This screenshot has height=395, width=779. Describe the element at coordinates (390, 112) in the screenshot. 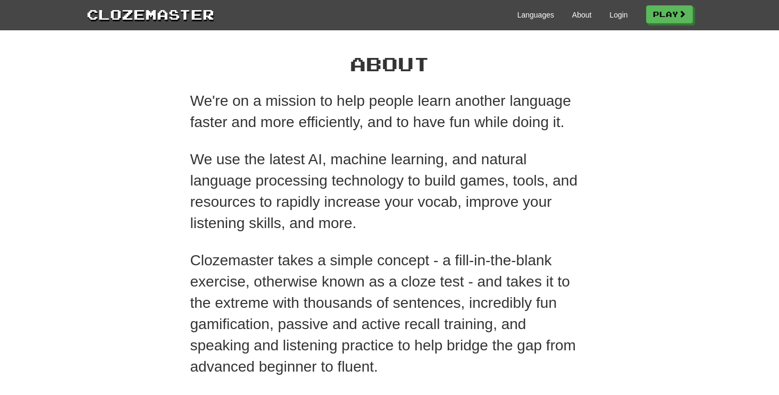

I see `p: We're on a mission to help people learn another language faster and more efficiently, and to have...` at that location.